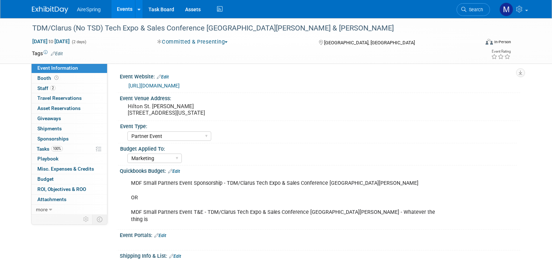  I want to click on div: Shipping Info & List:, so click(320, 255).